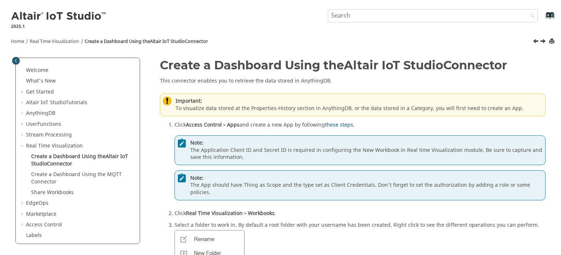 This screenshot has height=255, width=561. Describe the element at coordinates (49, 135) in the screenshot. I see `span: Stream Processing` at that location.